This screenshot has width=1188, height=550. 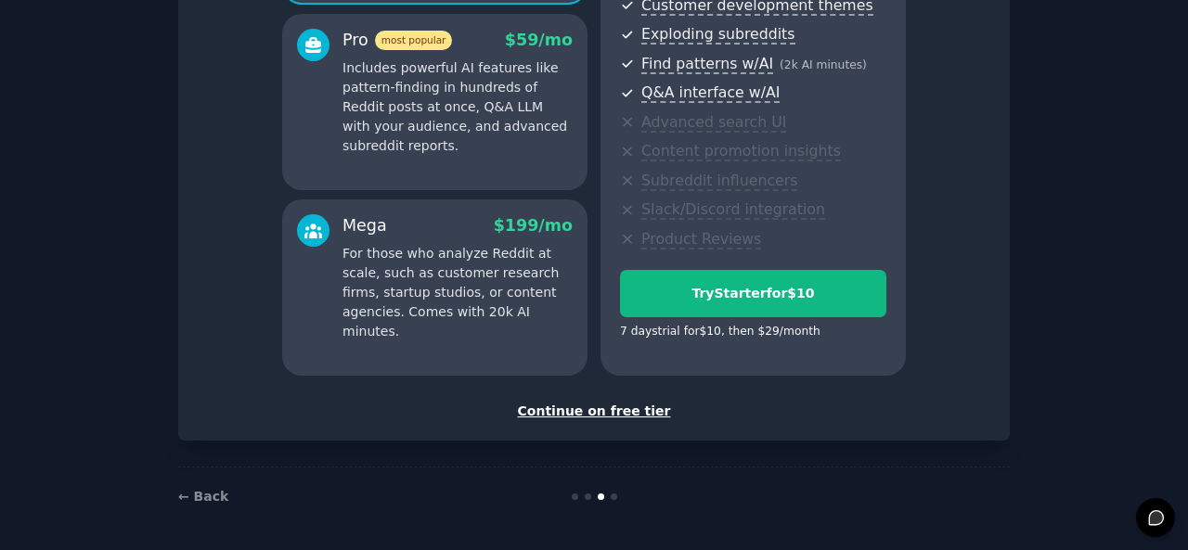 I want to click on span: Advanced search UI, so click(x=714, y=123).